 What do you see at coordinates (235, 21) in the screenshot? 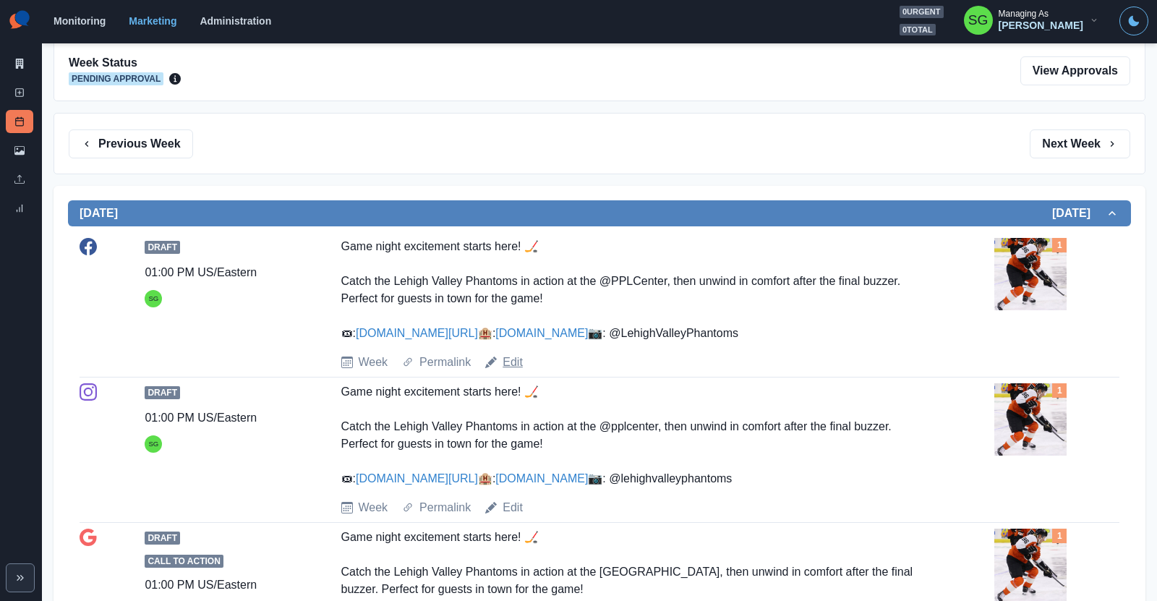
I see `a: Administration` at bounding box center [235, 21].